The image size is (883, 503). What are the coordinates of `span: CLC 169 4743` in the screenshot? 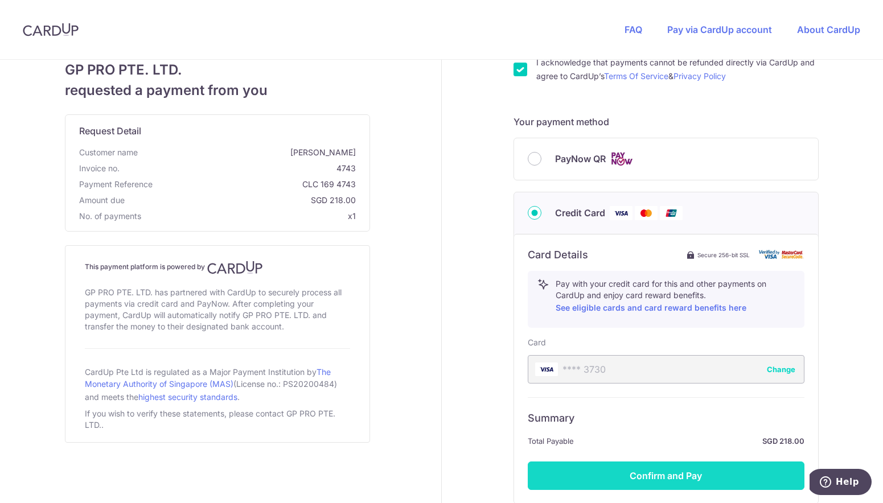 It's located at (256, 185).